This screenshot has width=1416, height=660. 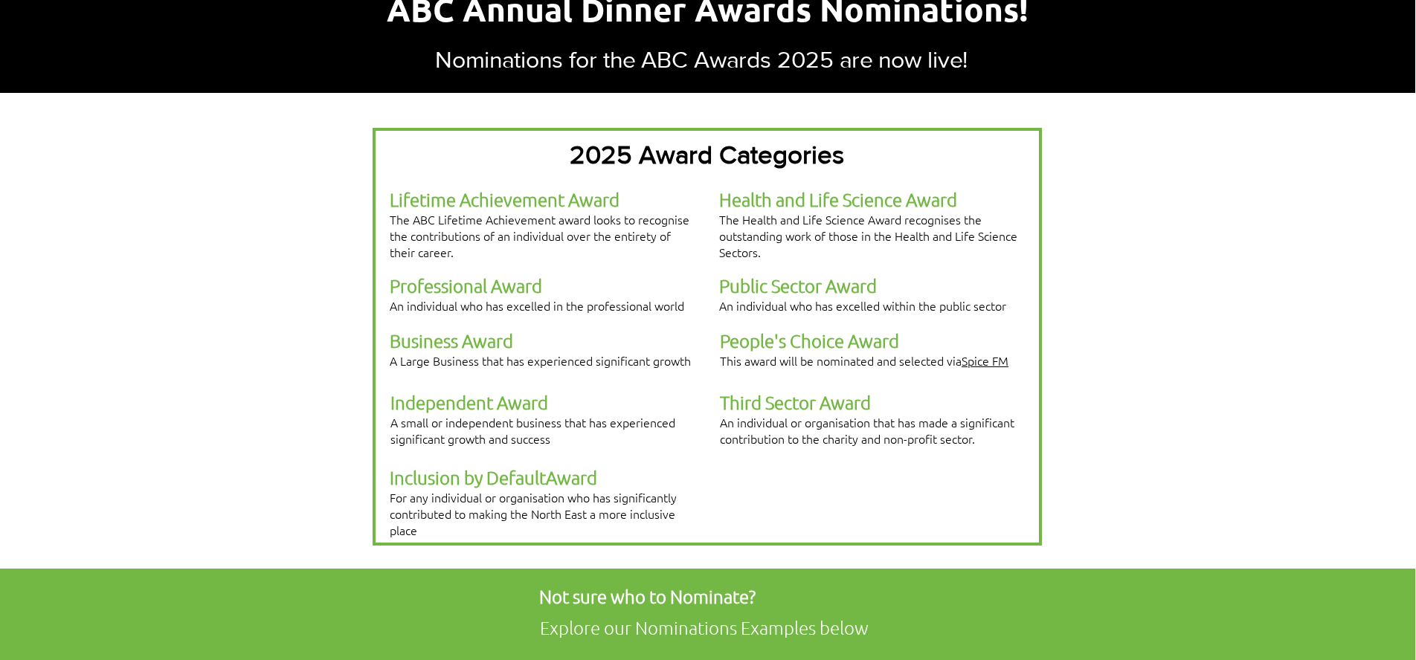 I want to click on span: Not sure who to Nominate?, so click(x=647, y=596).